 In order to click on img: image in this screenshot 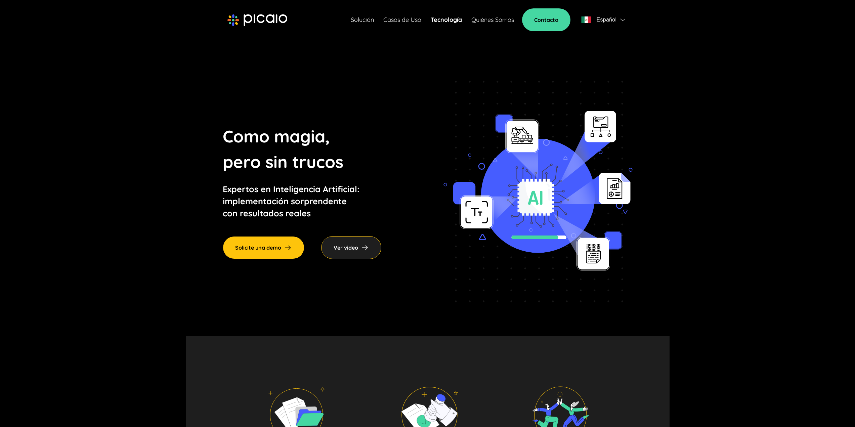, I will do `click(538, 192)`.